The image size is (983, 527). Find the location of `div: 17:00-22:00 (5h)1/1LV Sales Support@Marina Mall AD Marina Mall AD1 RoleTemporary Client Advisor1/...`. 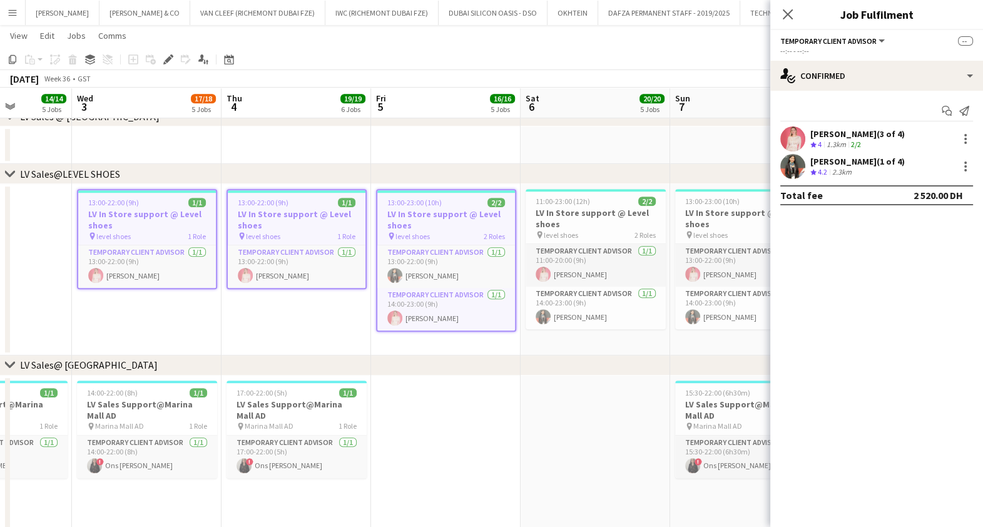

div: 17:00-22:00 (5h)1/1LV Sales Support@Marina Mall AD Marina Mall AD1 RoleTemporary Client Advisor1/... is located at coordinates (297, 429).